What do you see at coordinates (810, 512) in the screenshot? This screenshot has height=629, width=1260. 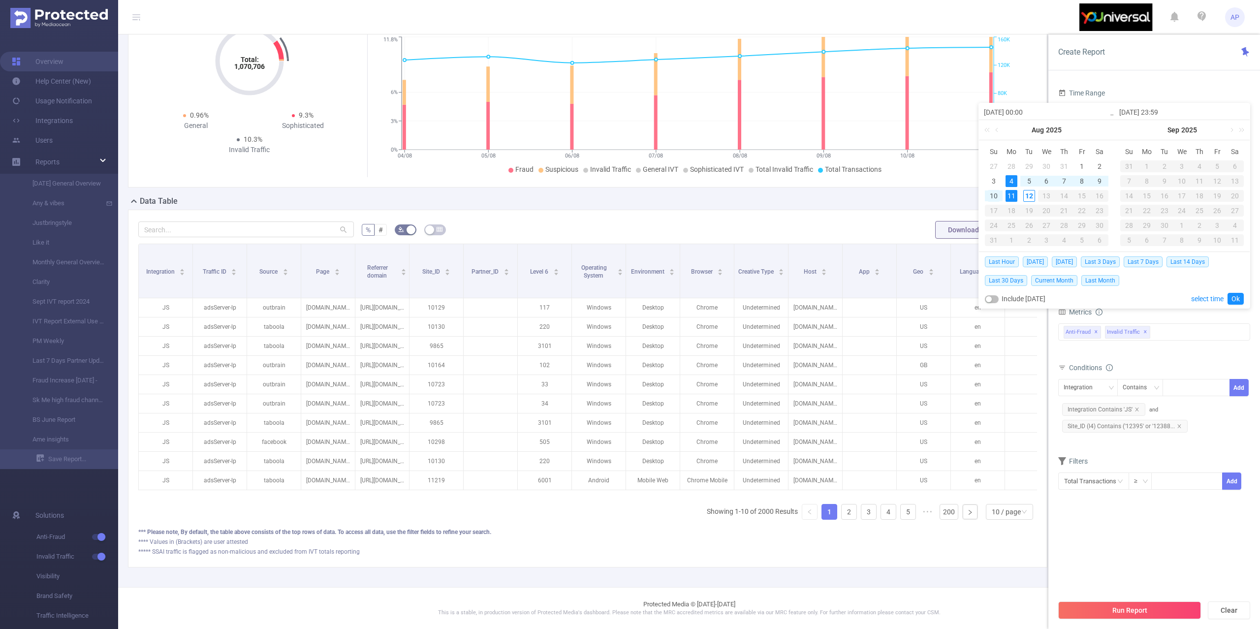 I see `i: icon: left` at bounding box center [810, 512].